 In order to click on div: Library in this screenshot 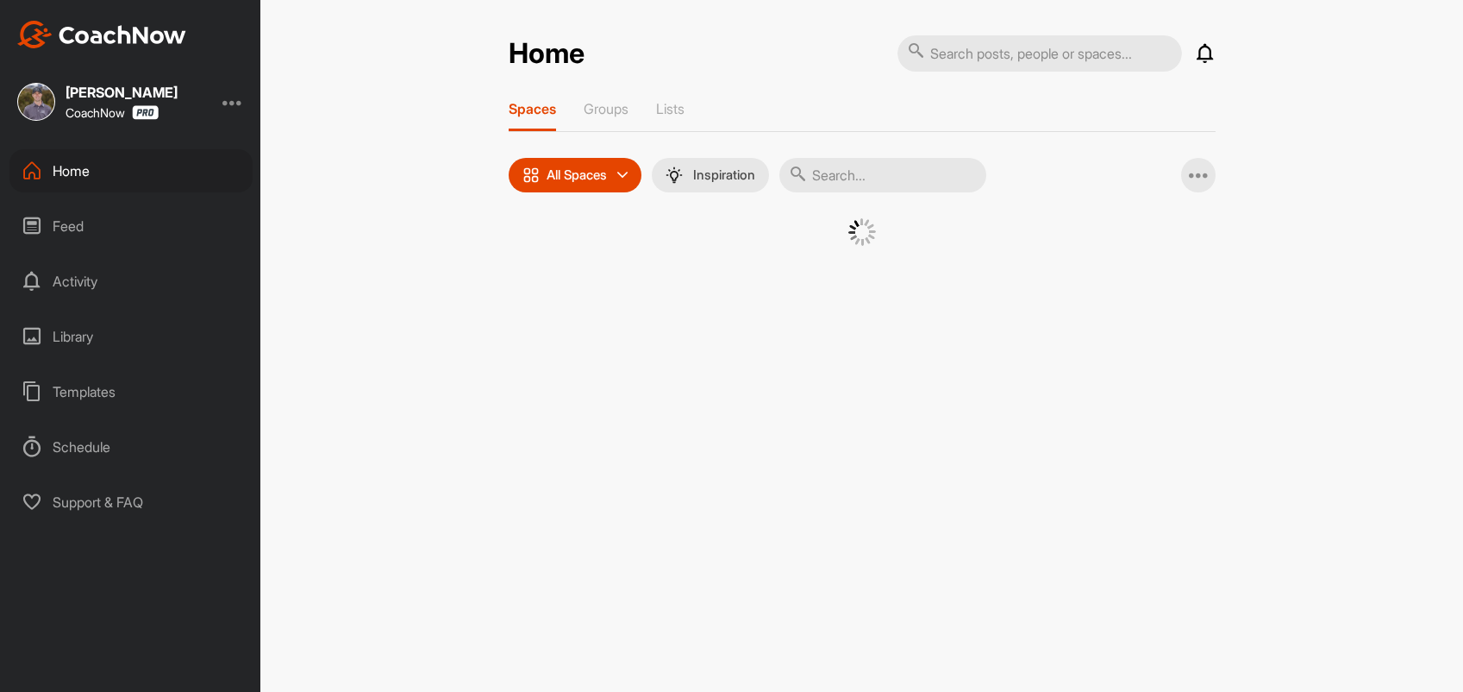, I will do `click(131, 336)`.